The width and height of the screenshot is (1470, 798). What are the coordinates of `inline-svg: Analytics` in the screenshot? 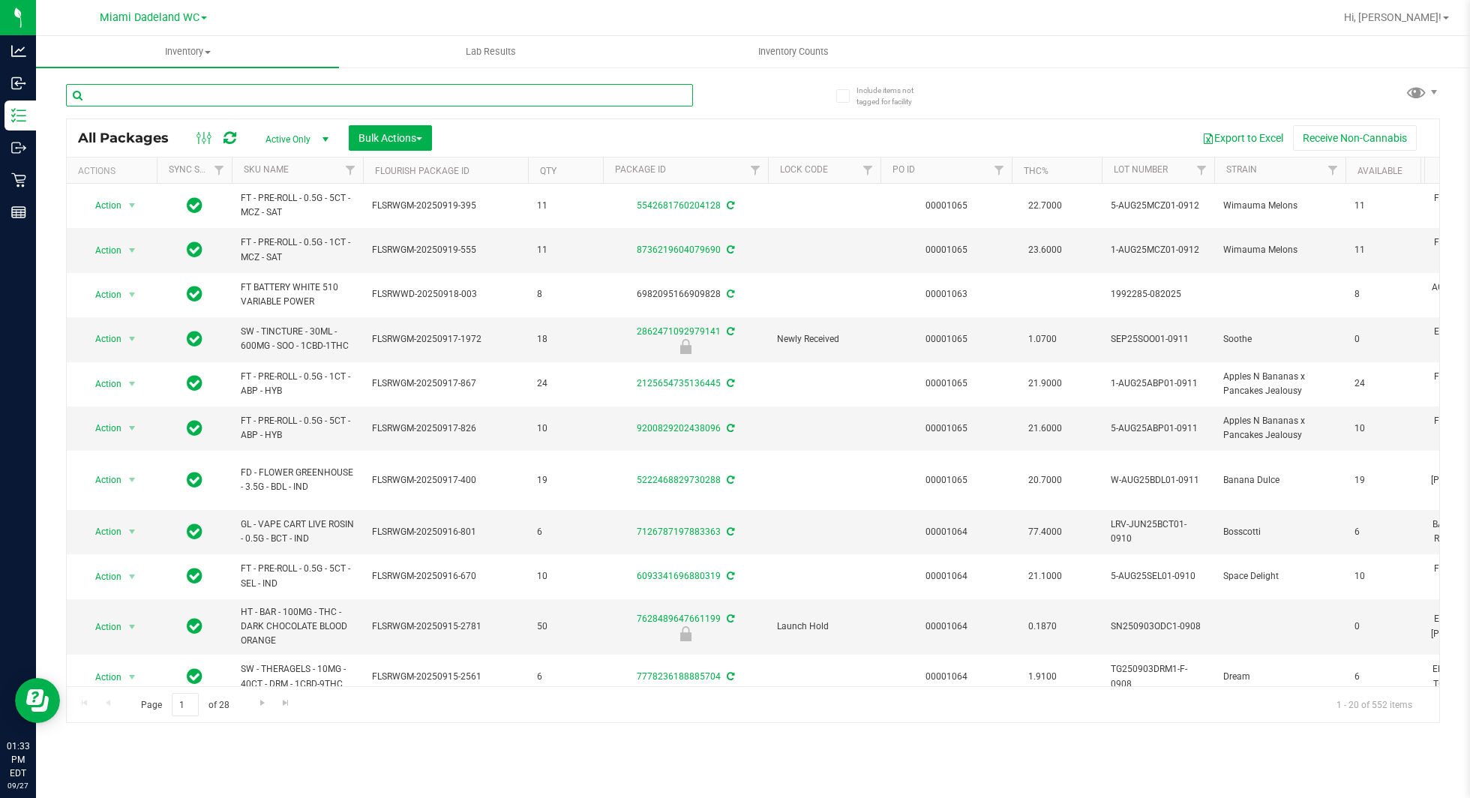 It's located at (19, 51).